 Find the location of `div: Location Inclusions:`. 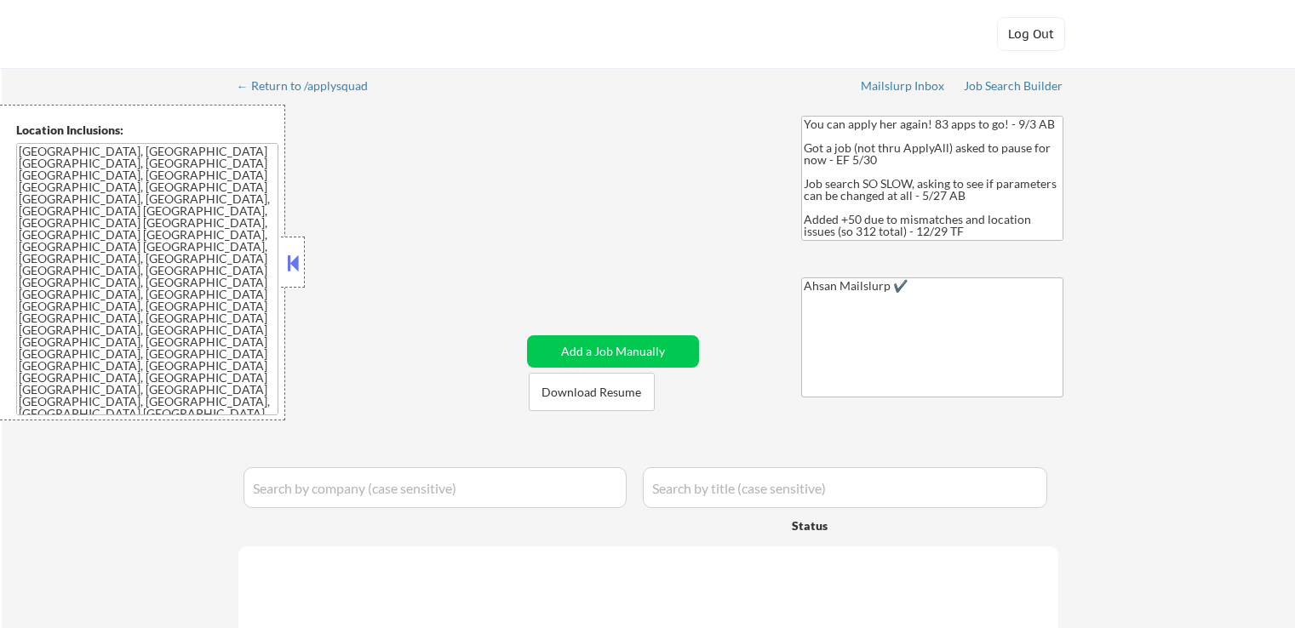

div: Location Inclusions: is located at coordinates (147, 130).